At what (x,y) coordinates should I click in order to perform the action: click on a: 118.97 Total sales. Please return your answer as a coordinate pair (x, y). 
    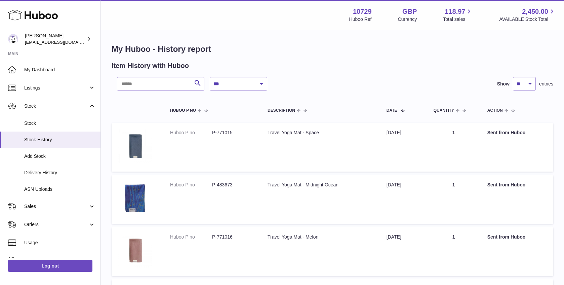
    Looking at the image, I should click on (458, 15).